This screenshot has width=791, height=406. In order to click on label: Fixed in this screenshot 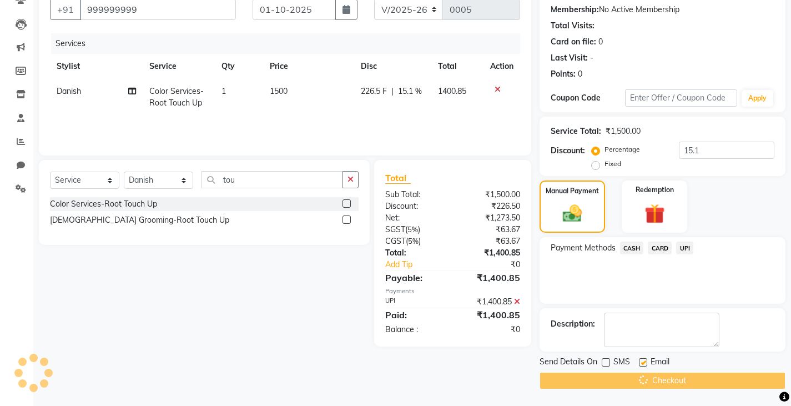, I will do `click(613, 164)`.